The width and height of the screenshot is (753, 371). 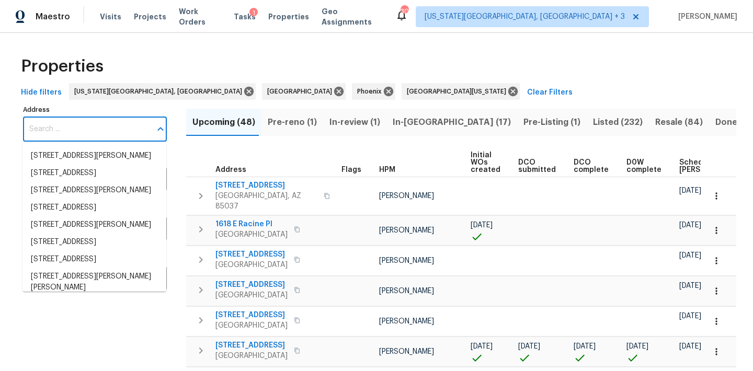 I want to click on span: In-review (1), so click(x=354, y=122).